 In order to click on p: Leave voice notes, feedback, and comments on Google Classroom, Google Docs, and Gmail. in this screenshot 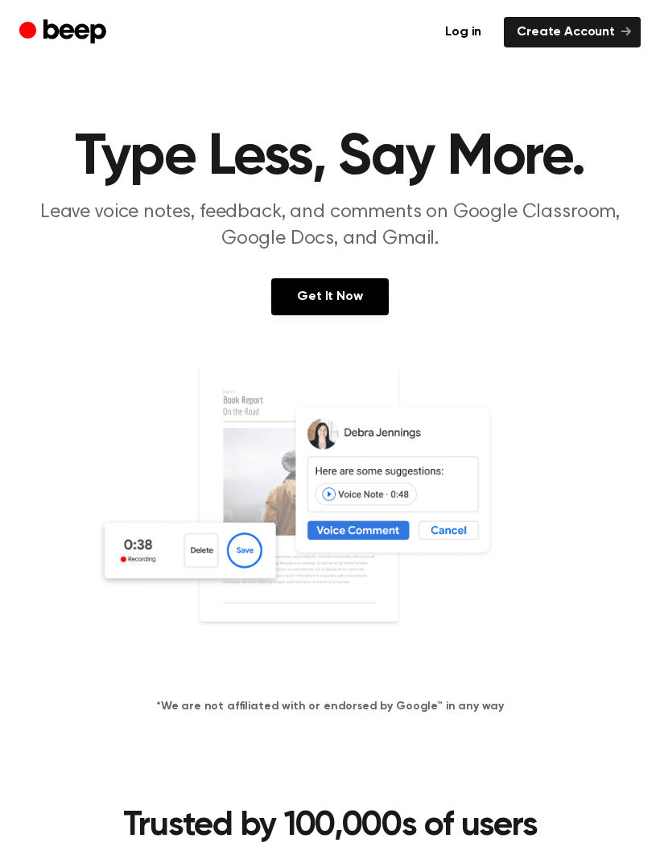, I will do `click(330, 226)`.